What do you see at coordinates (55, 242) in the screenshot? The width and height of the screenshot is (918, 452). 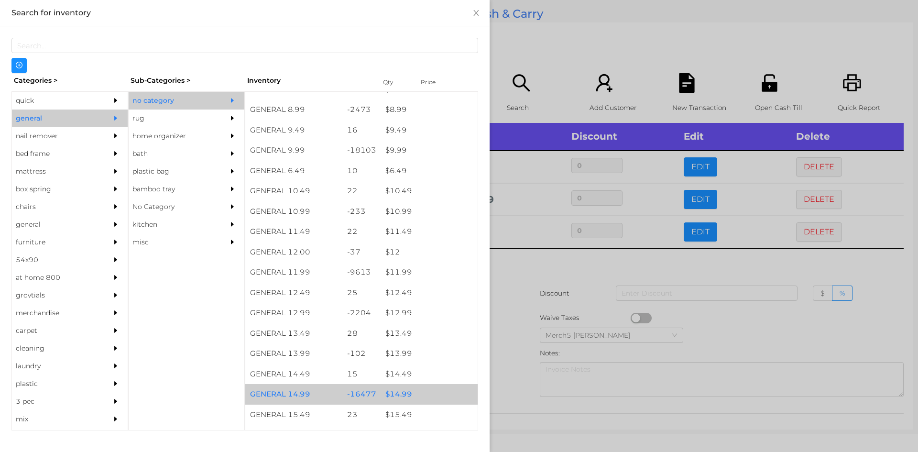 I see `div: furniture` at bounding box center [55, 242].